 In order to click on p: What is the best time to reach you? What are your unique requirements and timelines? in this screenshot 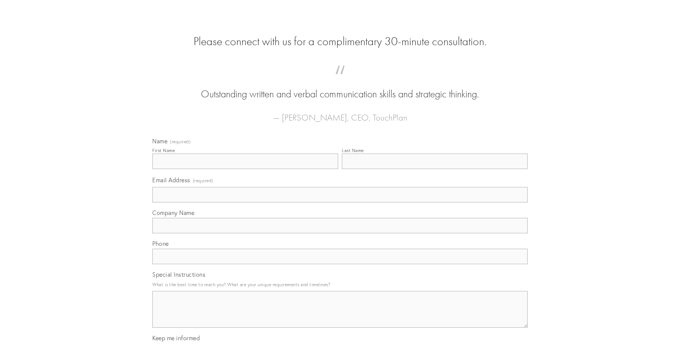, I will do `click(340, 285)`.